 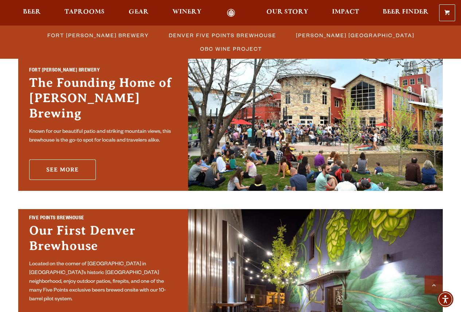 What do you see at coordinates (187, 13) in the screenshot?
I see `a: Winery` at bounding box center [187, 13].